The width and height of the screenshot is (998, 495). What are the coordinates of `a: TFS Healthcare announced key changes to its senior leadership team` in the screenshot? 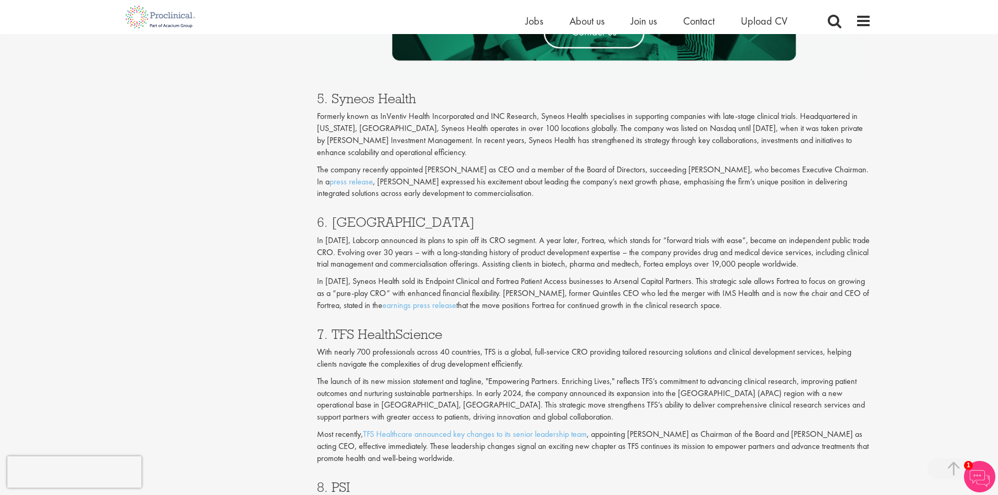 It's located at (475, 434).